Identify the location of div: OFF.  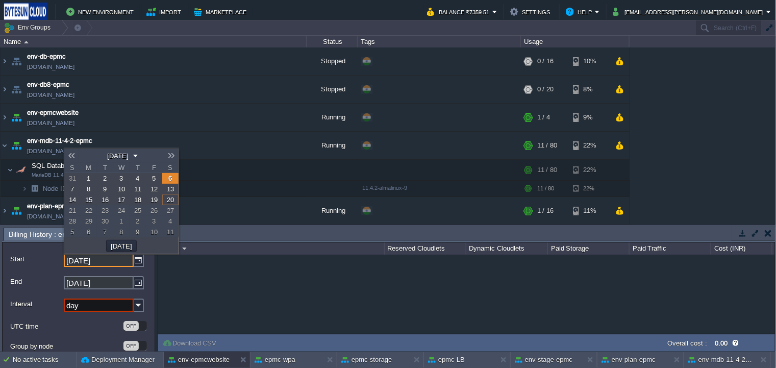
(131, 345).